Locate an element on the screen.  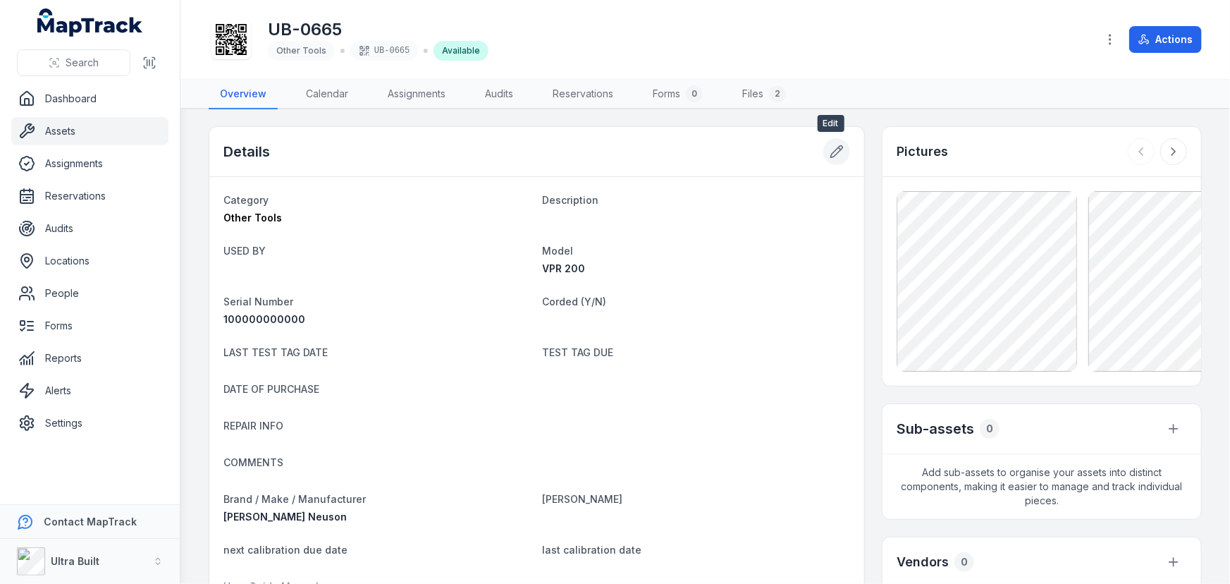
h3: Pictures is located at coordinates (922, 152).